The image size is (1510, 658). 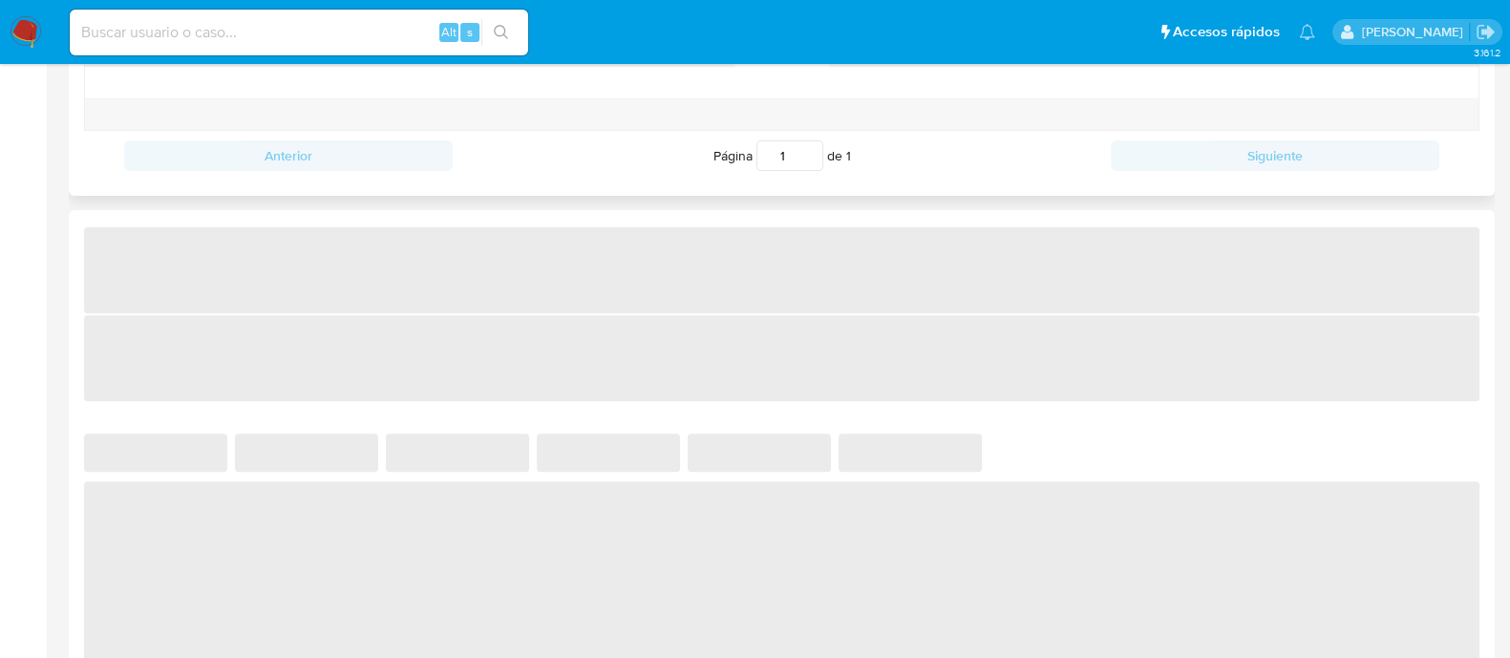 I want to click on button: Siguiente, so click(x=1275, y=156).